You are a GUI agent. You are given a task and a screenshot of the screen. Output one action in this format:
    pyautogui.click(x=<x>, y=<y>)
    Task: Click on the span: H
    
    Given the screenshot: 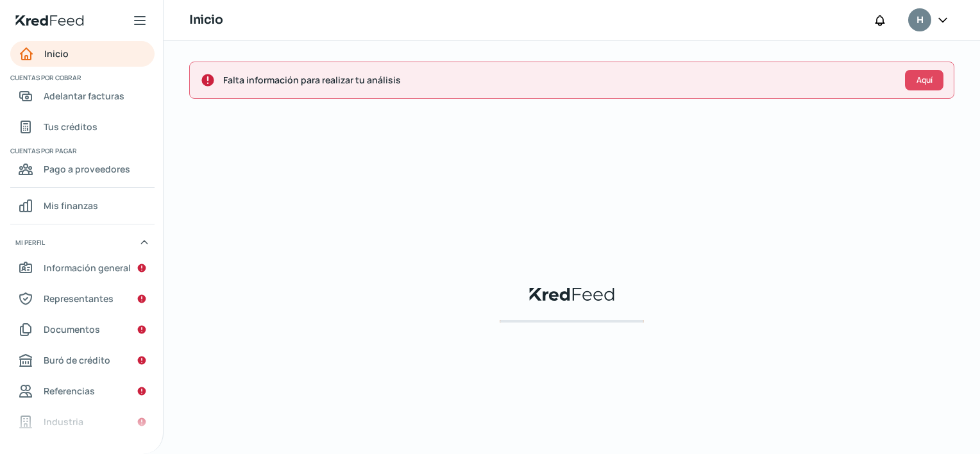 What is the action you would take?
    pyautogui.click(x=919, y=21)
    